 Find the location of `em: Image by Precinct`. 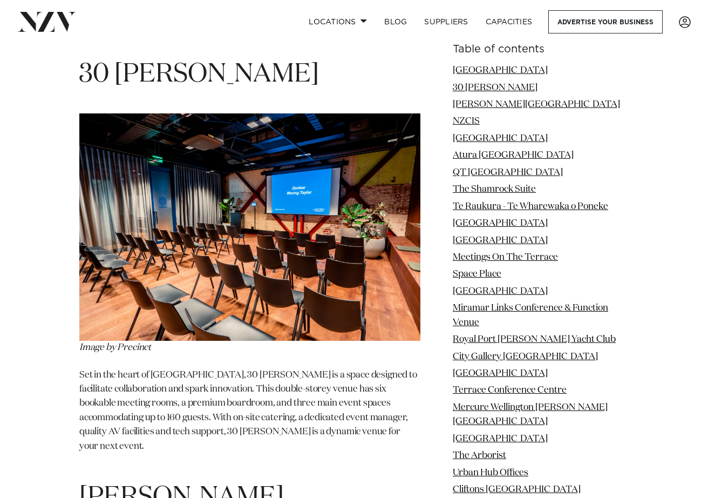

em: Image by Precinct is located at coordinates (115, 347).